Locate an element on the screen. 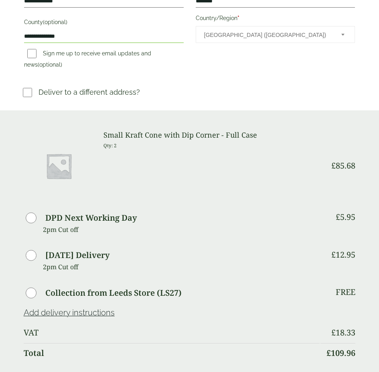  label: County is located at coordinates (104, 23).